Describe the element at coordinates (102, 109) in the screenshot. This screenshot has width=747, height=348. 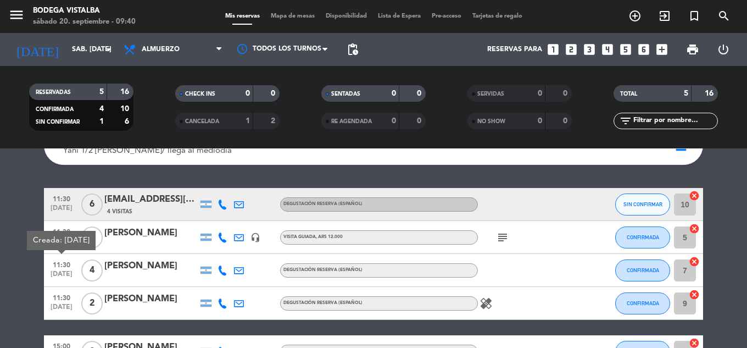
I see `strong: 4` at that location.